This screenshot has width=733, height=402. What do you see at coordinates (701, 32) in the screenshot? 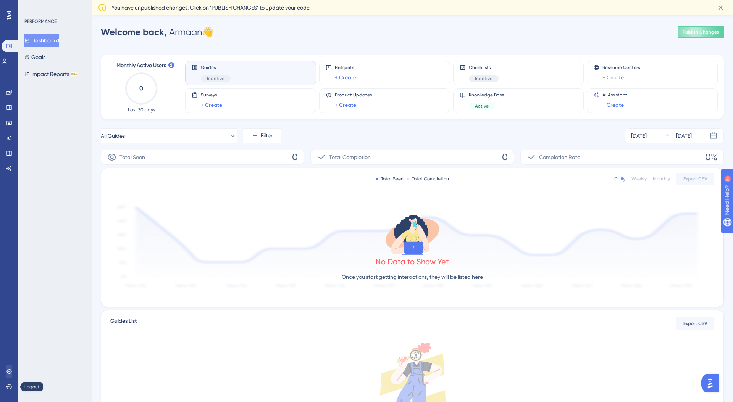
I see `button: Publish Changes` at bounding box center [701, 32].